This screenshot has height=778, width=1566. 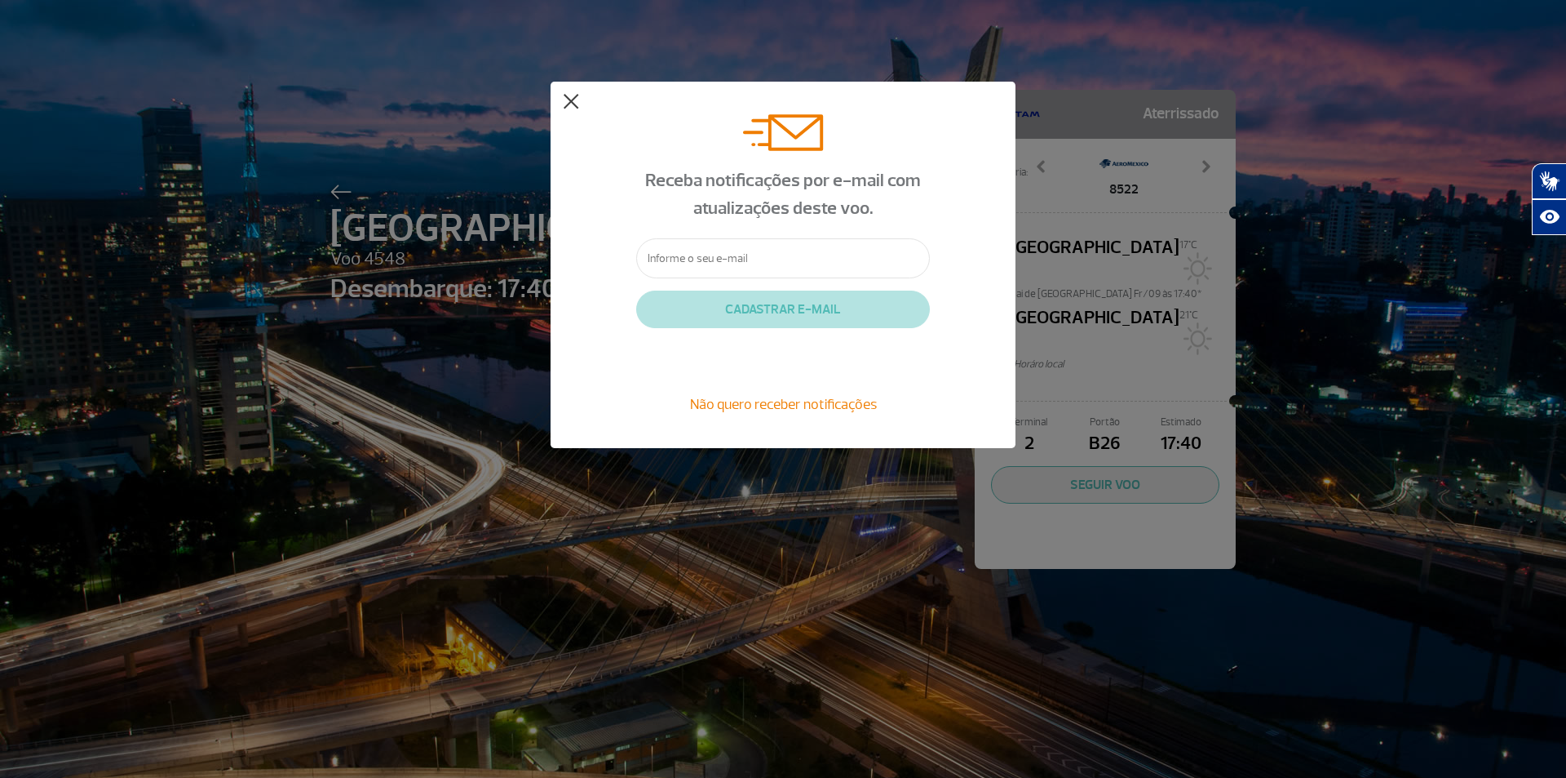 What do you see at coordinates (783, 404) in the screenshot?
I see `span: Não quero receber notificações` at bounding box center [783, 404].